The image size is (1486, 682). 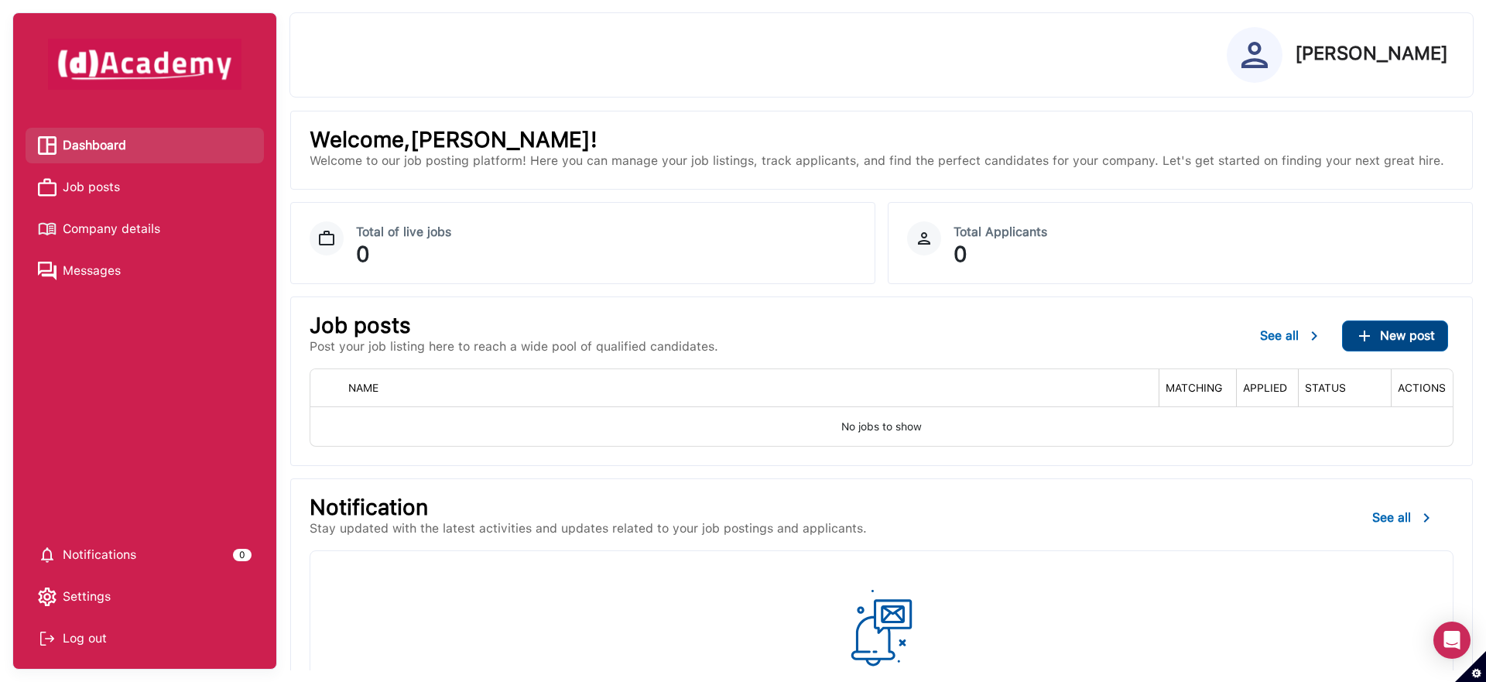 I want to click on p: Job posts, so click(x=514, y=325).